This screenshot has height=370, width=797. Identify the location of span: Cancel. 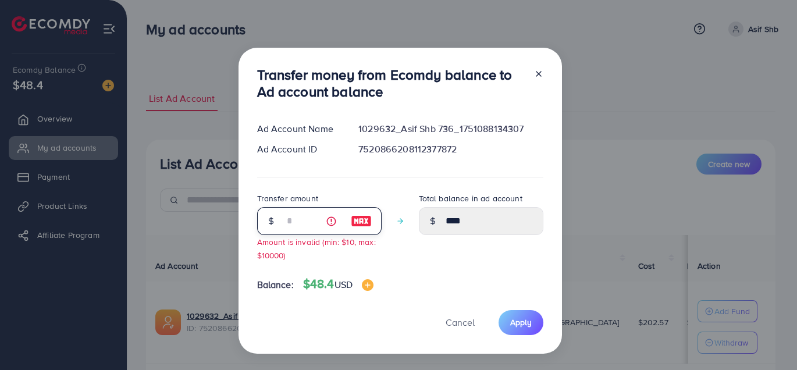
(460, 322).